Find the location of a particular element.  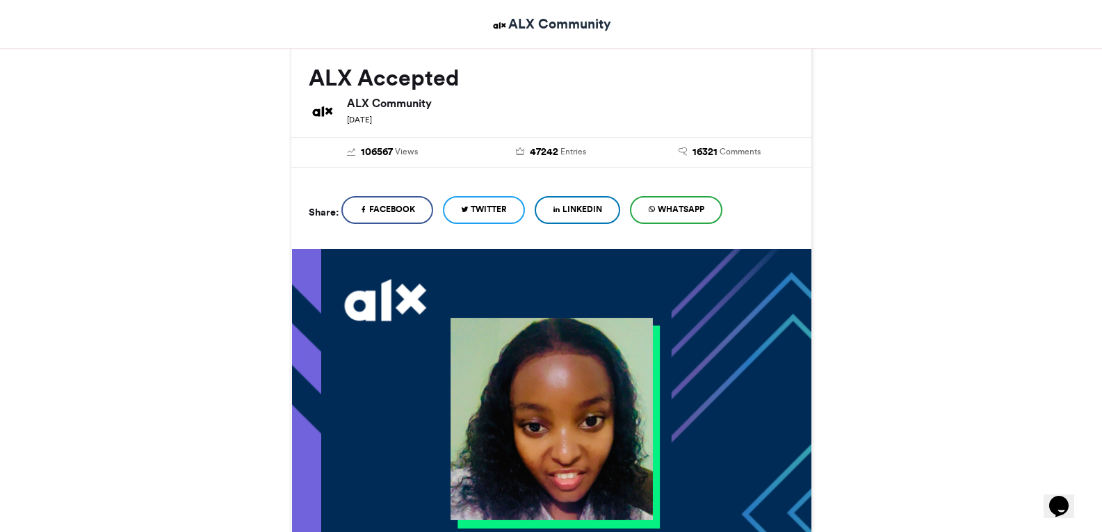

span: Entries is located at coordinates (573, 152).